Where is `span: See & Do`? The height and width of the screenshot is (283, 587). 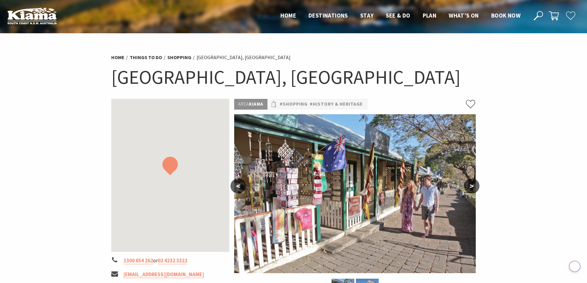
span: See & Do is located at coordinates (398, 15).